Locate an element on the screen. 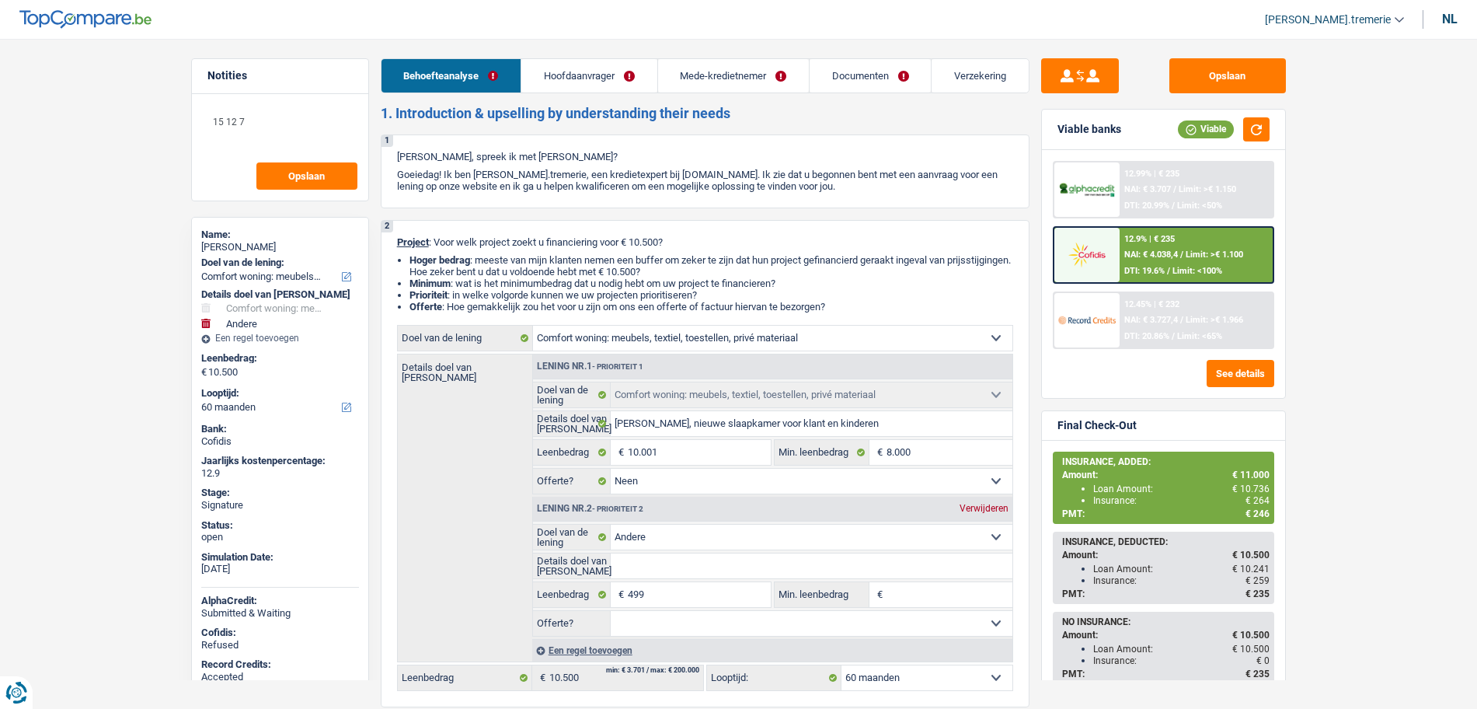 This screenshot has height=709, width=1477. a: Verzekering is located at coordinates (980, 75).